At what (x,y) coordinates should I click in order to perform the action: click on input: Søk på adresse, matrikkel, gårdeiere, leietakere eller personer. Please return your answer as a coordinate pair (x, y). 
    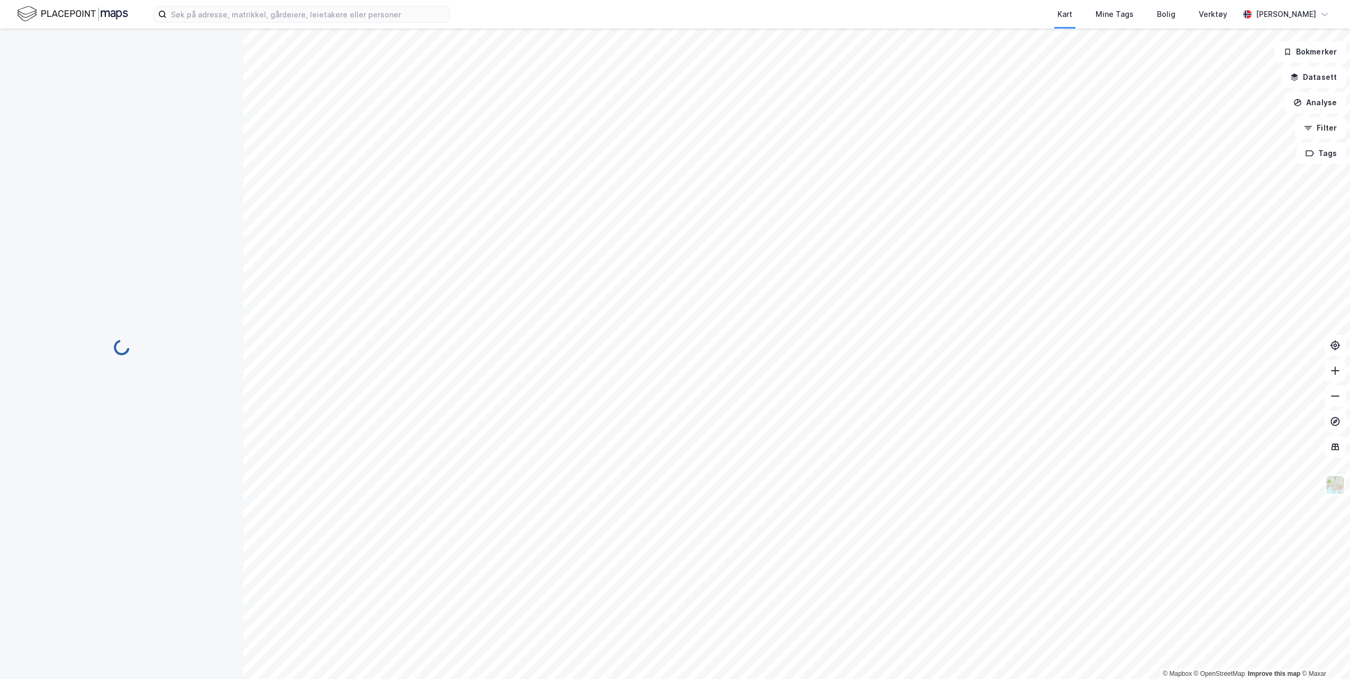
    Looking at the image, I should click on (308, 14).